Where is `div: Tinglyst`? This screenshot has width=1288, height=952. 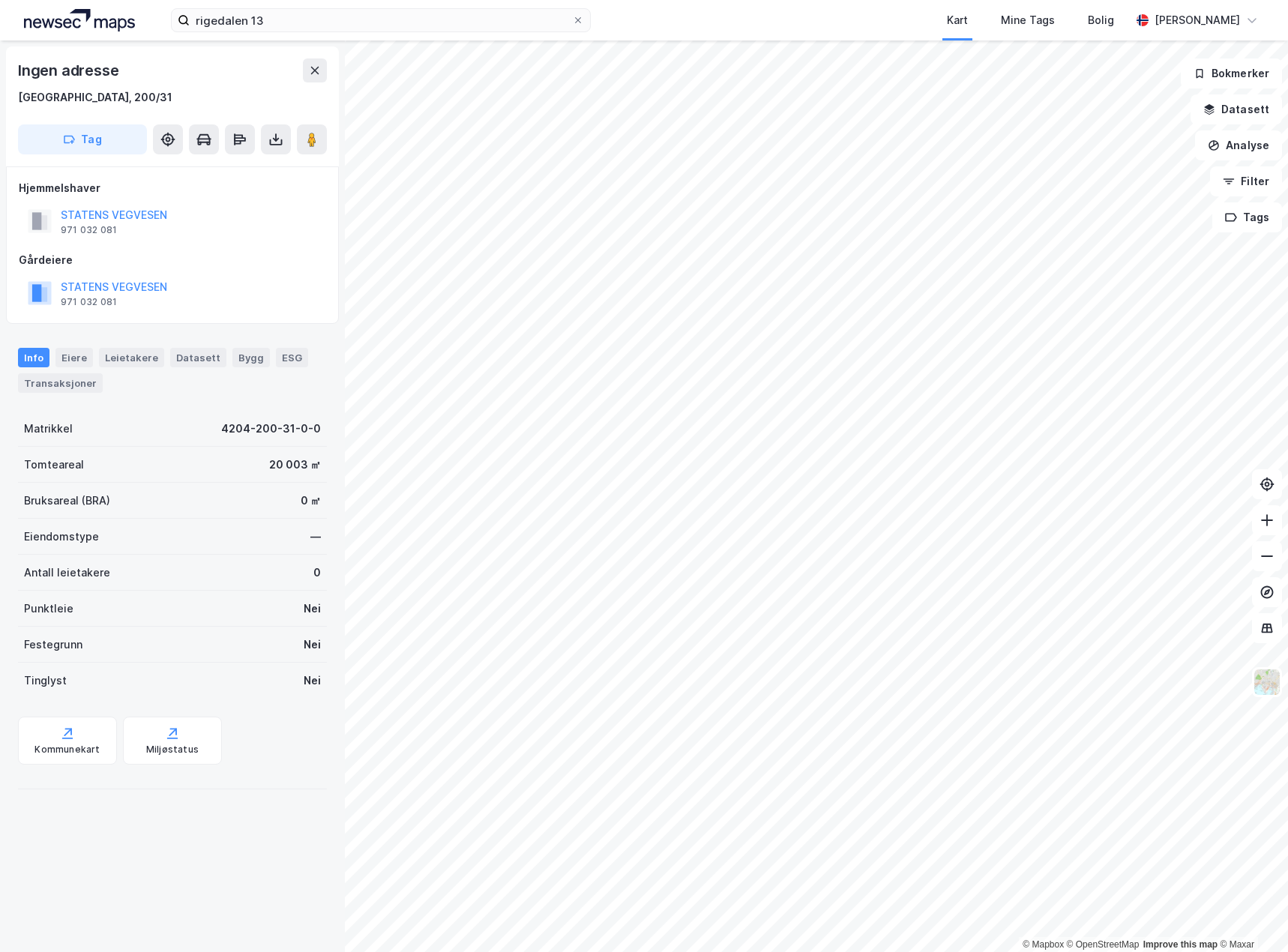
div: Tinglyst is located at coordinates (45, 681).